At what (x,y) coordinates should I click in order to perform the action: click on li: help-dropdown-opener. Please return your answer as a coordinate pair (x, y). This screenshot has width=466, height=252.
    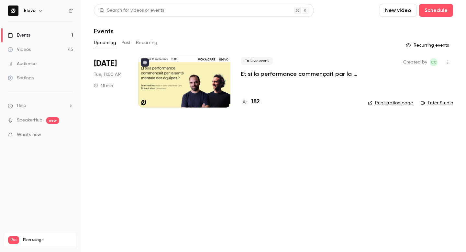
    Looking at the image, I should click on (40, 105).